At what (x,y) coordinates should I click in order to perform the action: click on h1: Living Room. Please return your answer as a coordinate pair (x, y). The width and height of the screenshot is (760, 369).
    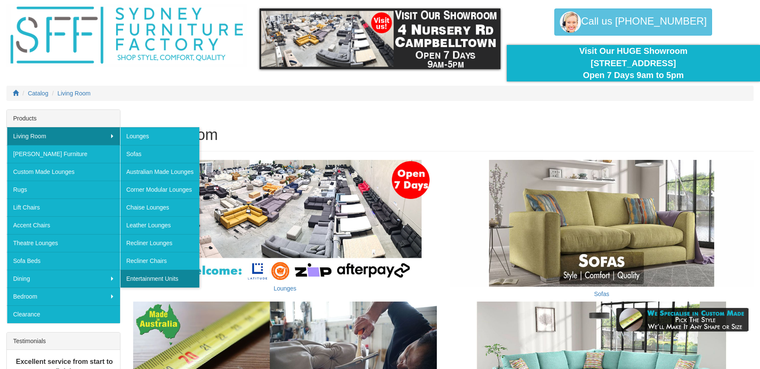
    Looking at the image, I should click on (443, 135).